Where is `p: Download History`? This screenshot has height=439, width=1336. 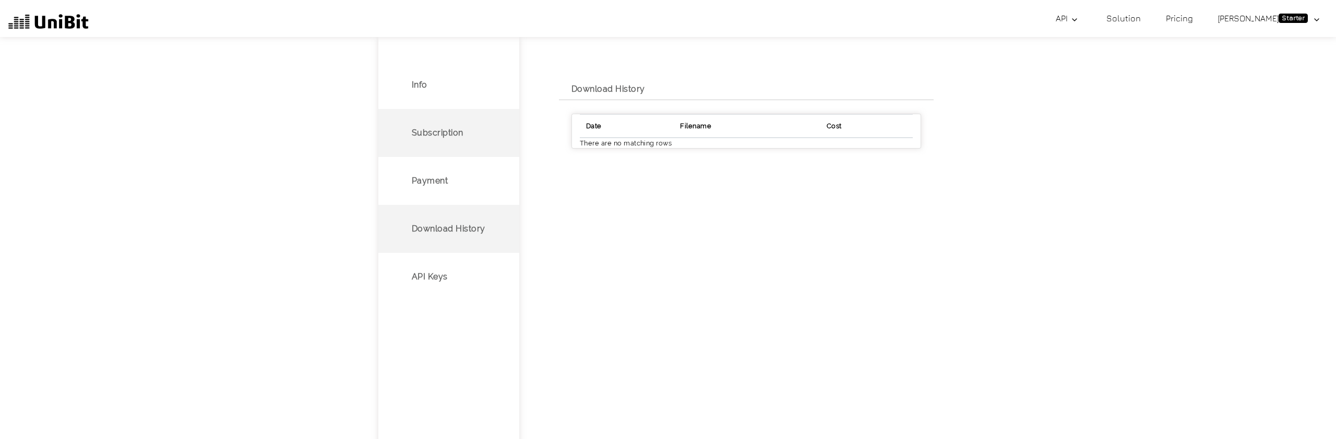 p: Download History is located at coordinates (448, 229).